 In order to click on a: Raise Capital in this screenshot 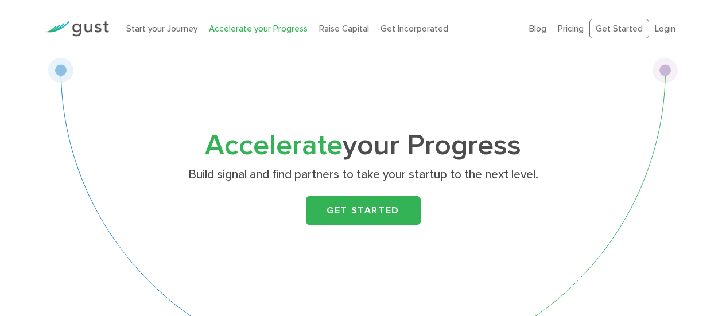, I will do `click(344, 29)`.